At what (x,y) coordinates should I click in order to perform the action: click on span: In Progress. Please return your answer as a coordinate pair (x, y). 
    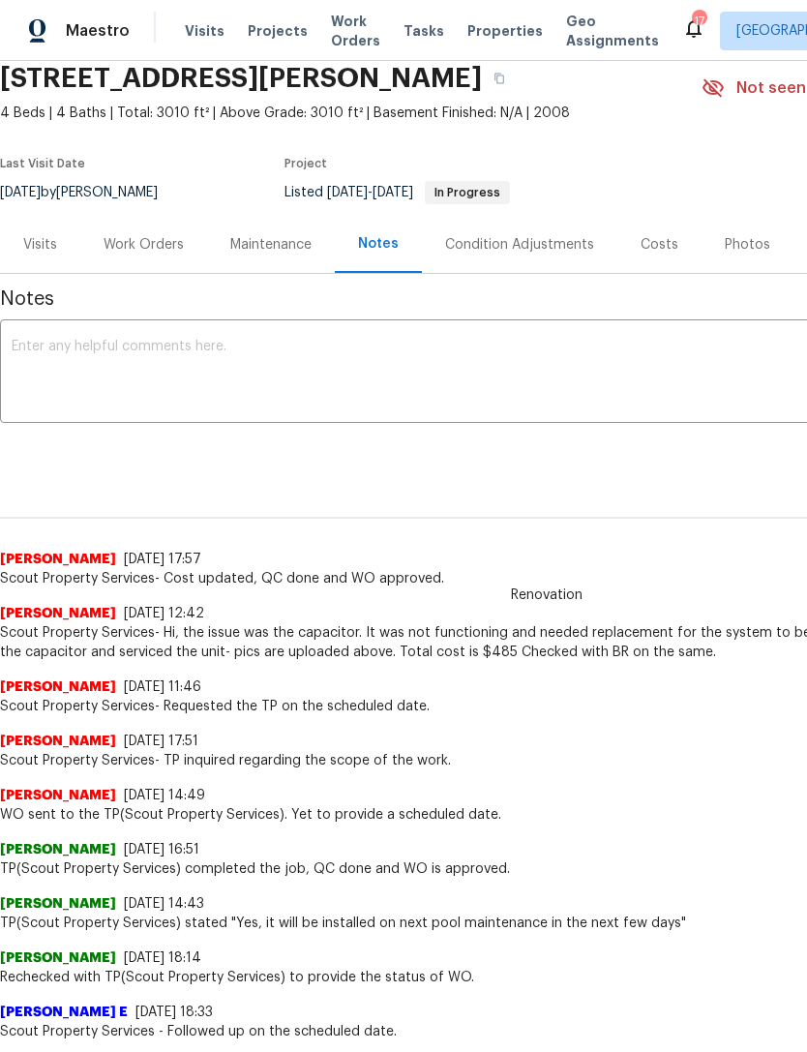
    Looking at the image, I should click on (467, 193).